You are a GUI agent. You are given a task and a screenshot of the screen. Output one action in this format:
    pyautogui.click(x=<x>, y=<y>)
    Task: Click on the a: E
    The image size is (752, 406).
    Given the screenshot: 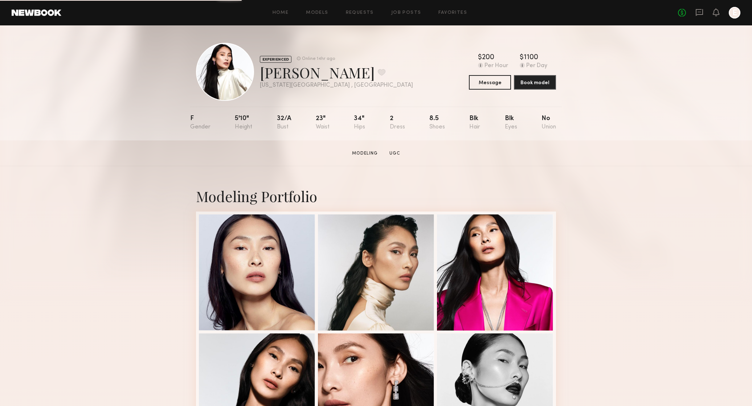 What is the action you would take?
    pyautogui.click(x=734, y=13)
    